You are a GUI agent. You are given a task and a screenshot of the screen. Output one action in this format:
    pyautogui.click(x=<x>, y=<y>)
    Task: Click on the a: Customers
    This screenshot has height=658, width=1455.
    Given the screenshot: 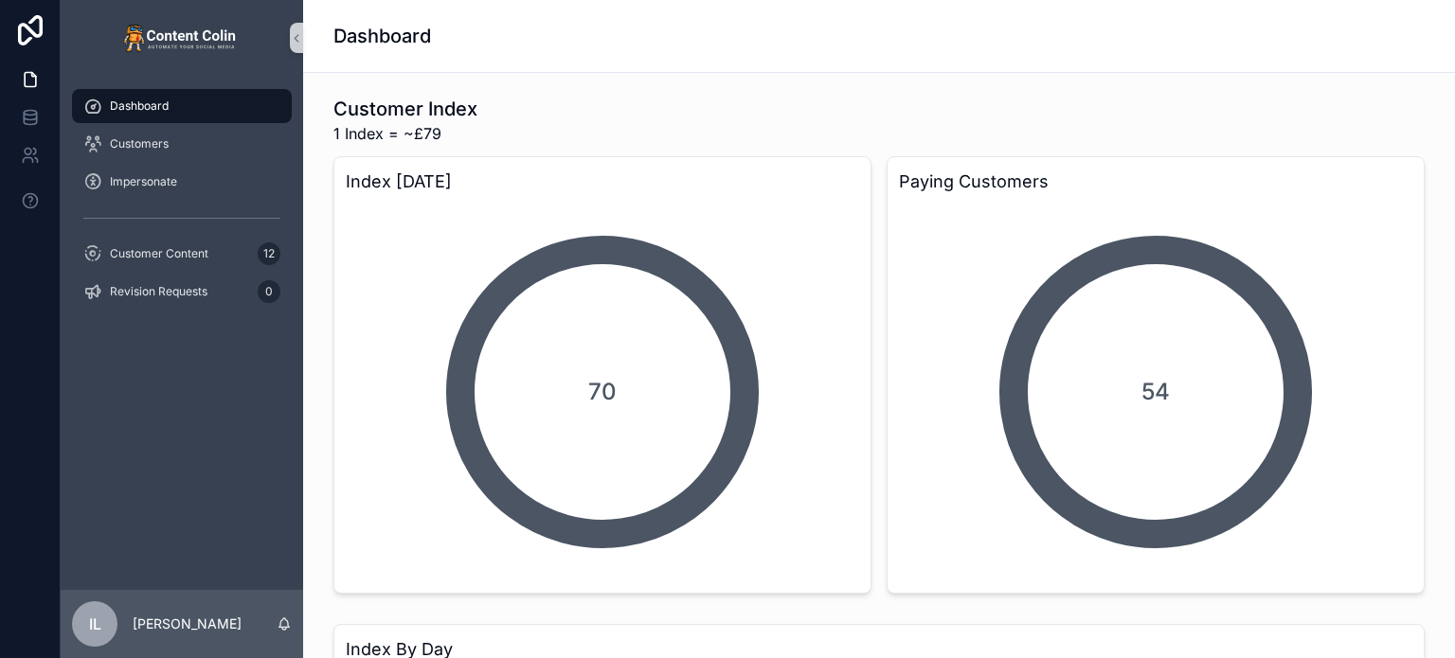 What is the action you would take?
    pyautogui.click(x=182, y=144)
    